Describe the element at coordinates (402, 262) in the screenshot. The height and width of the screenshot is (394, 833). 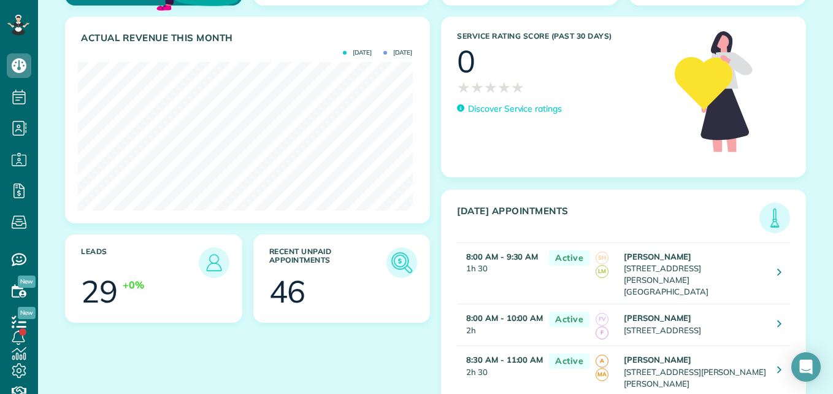
I see `img: icon_unpaid_appointments-47b8ce3997adf2238b356f14209ab4cced10bd1f174958f3ca8f1d0dd7fffeee.png` at that location.